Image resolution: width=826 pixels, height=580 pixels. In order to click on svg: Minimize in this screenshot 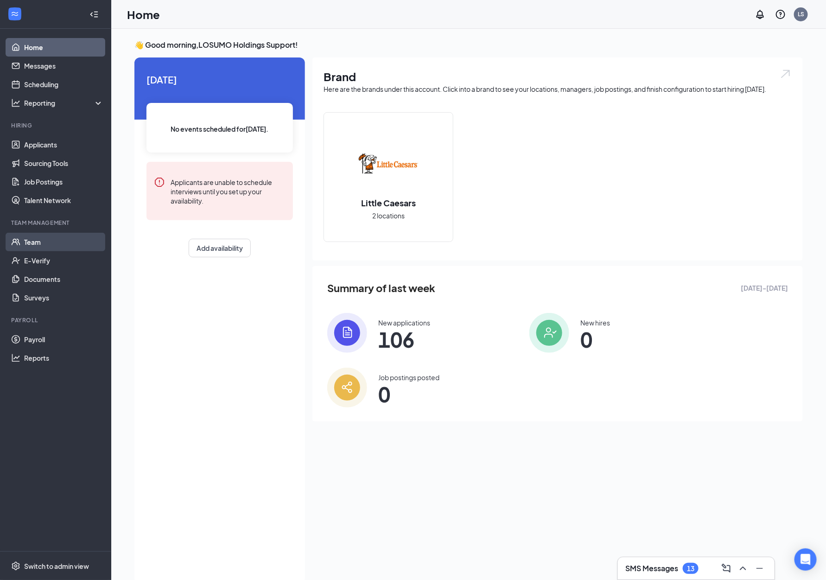, I will do `click(760, 568)`.